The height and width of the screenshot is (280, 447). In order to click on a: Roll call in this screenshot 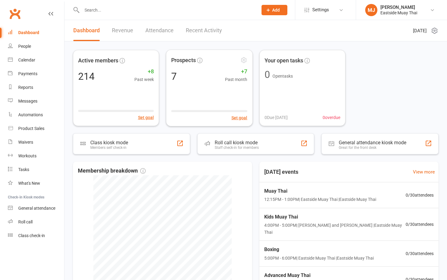, I will do `click(36, 222)`.